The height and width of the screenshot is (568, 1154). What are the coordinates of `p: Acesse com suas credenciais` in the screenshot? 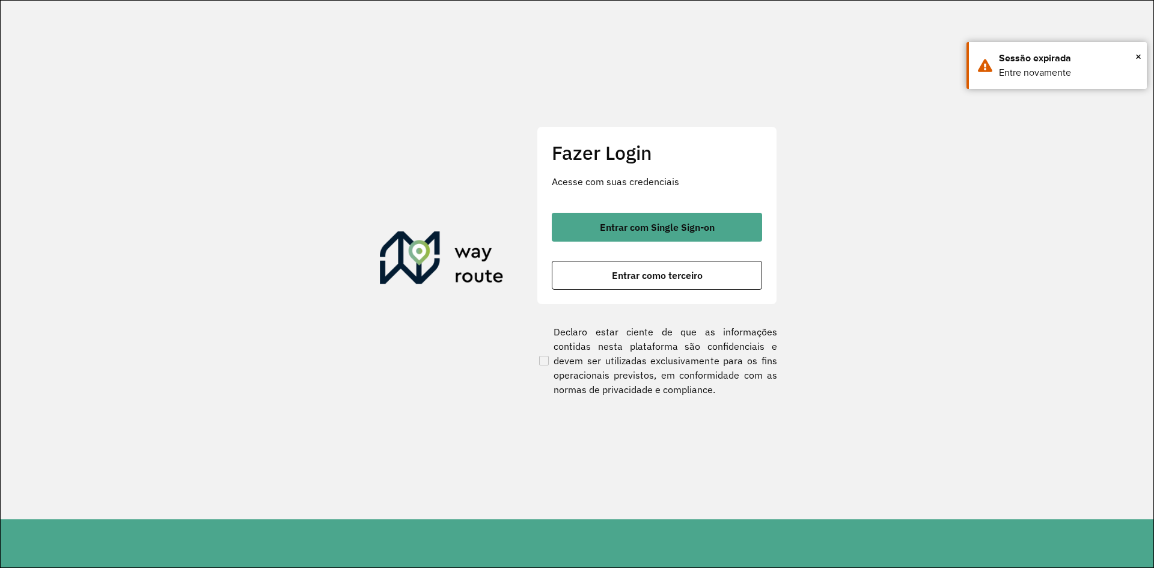 It's located at (657, 181).